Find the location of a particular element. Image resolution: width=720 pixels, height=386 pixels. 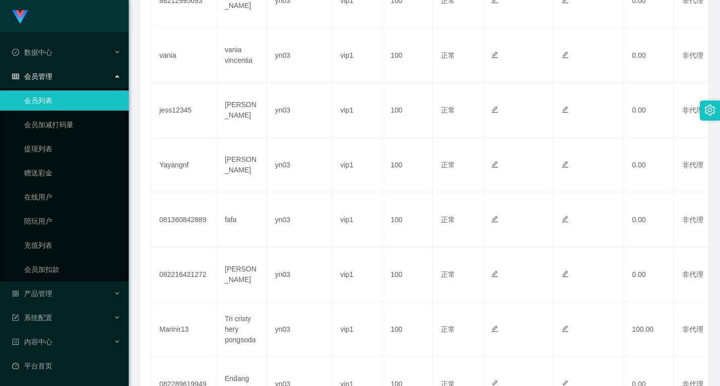

td: vania is located at coordinates (184, 55).